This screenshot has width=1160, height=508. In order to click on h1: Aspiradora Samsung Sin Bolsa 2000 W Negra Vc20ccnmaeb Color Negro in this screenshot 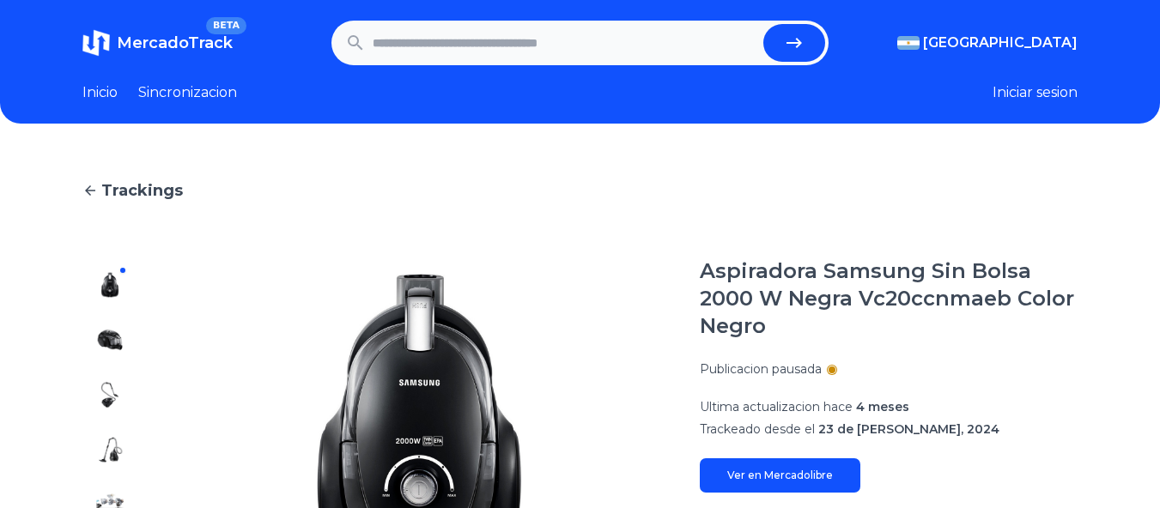, I will do `click(889, 299)`.